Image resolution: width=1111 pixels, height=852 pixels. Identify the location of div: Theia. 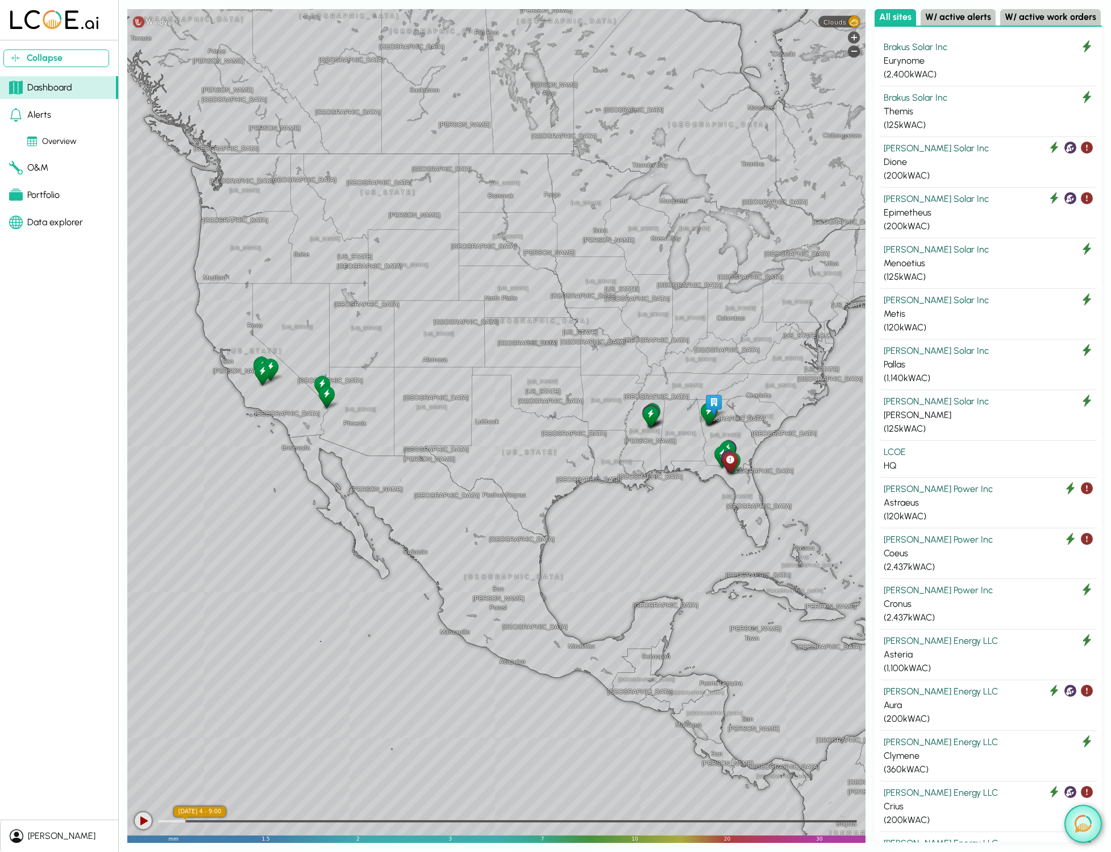
(708, 413).